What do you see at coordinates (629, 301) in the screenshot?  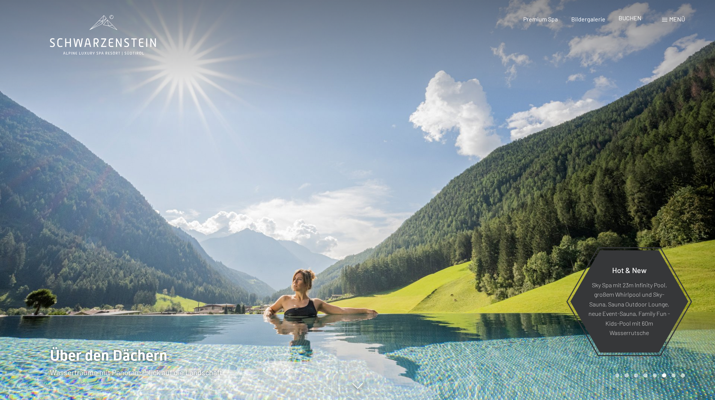 I see `a: Hot & New Sky Spa mit 23m Infinity Pool, großem Whirlpool und Sky-Sauna, Sauna Outdoor Lounge, ne...` at bounding box center [629, 301].